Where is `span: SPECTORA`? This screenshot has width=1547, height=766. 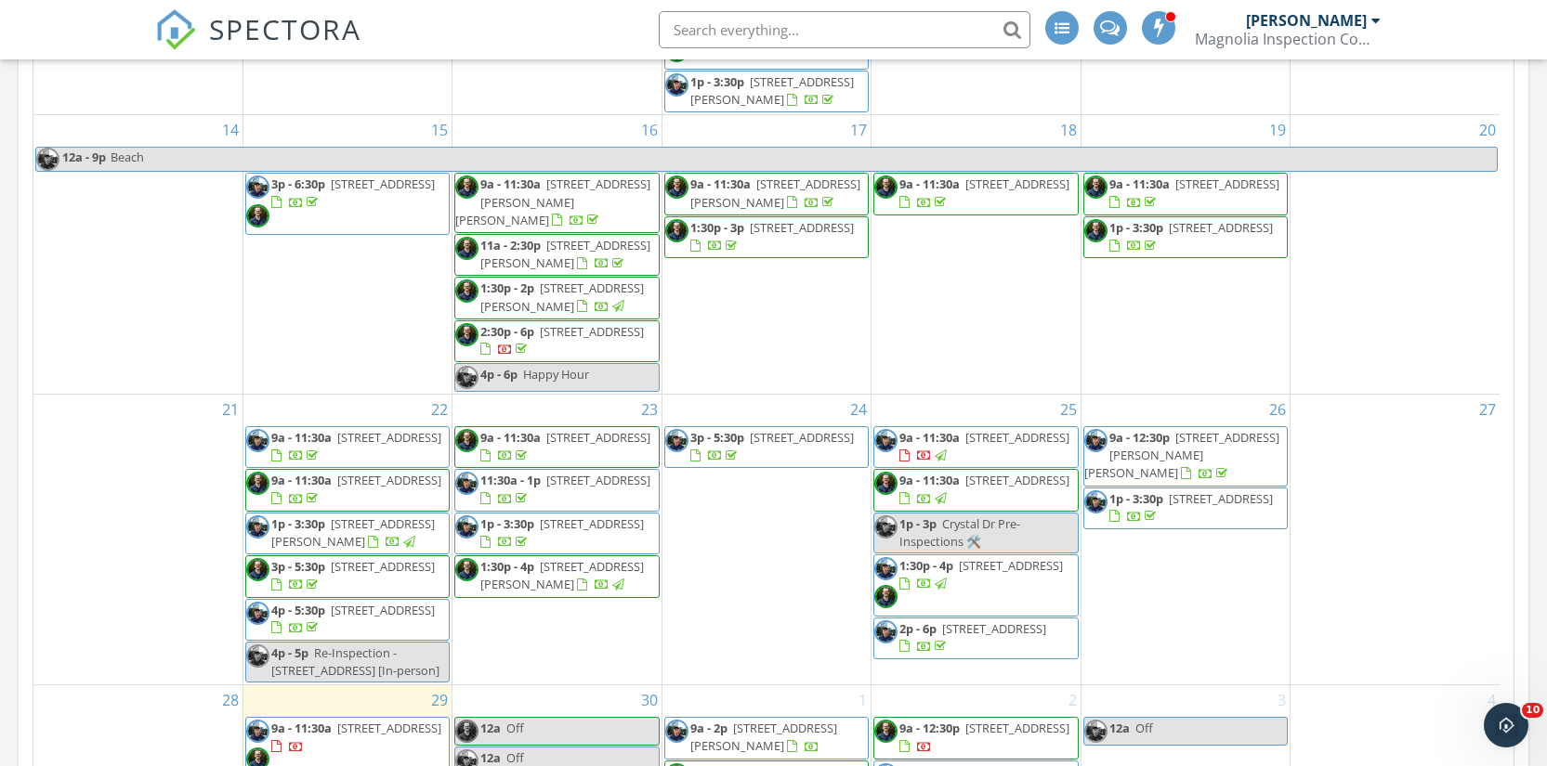 span: SPECTORA is located at coordinates (285, 29).